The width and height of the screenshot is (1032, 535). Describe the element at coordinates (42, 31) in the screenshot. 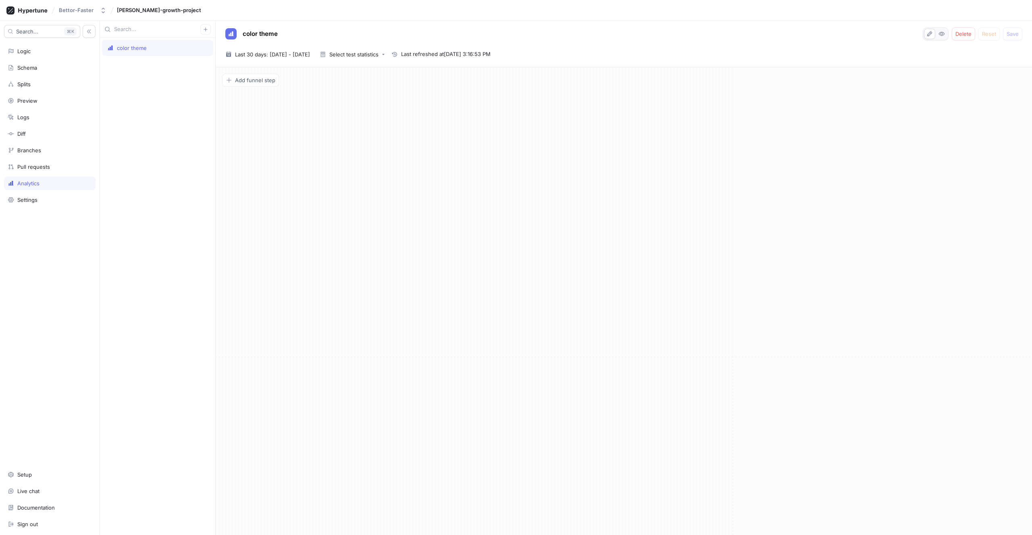

I see `button: Search...K` at that location.